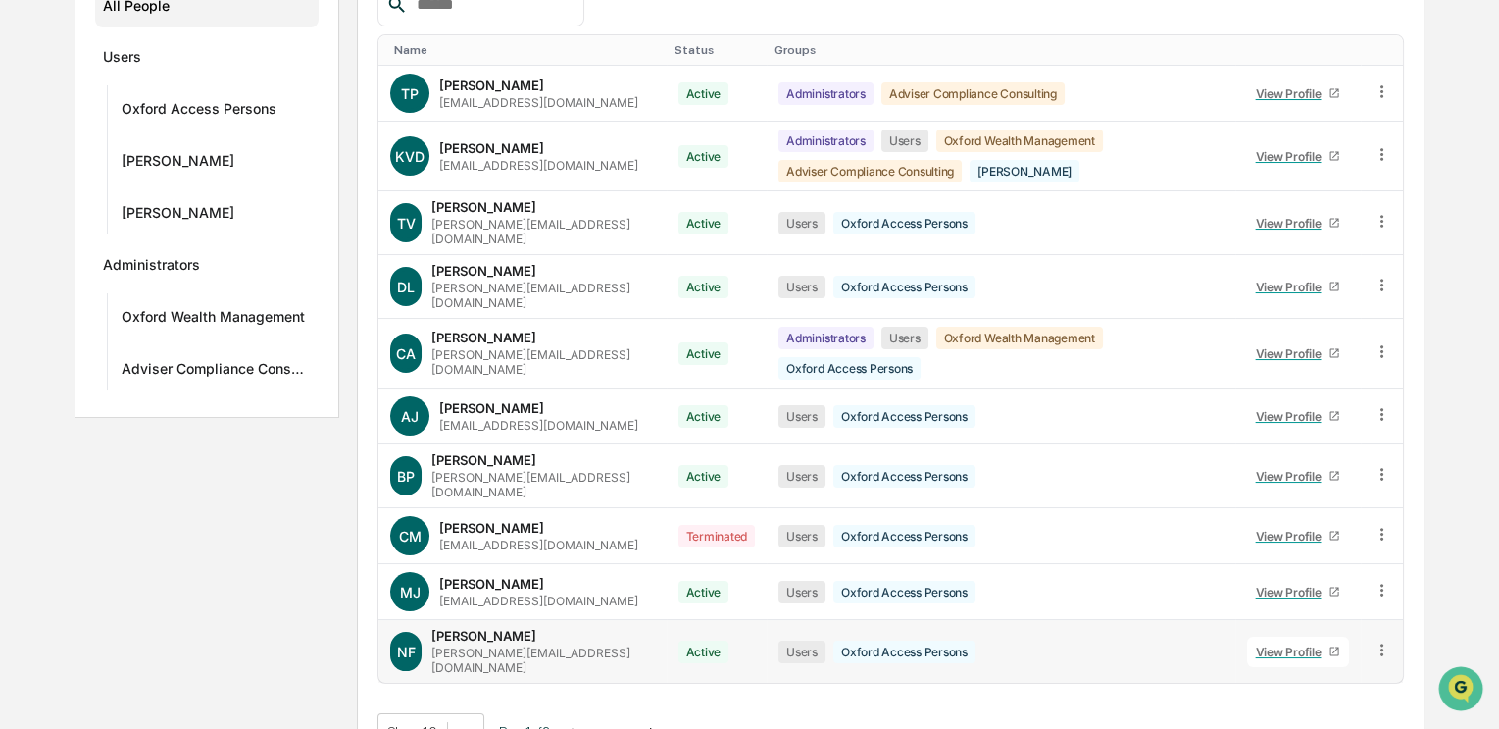 The image size is (1499, 729). Describe the element at coordinates (216, 338) in the screenshot. I see `span: Pylon` at that location.